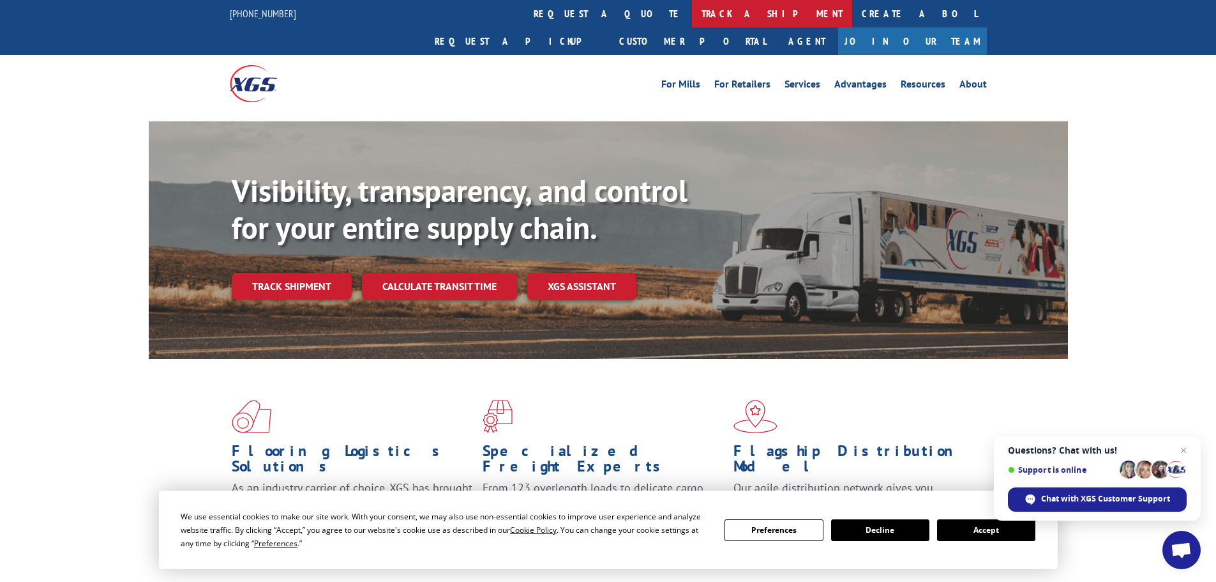 This screenshot has width=1216, height=582. I want to click on p: From 123 overlength loads to delicate cargo, our experienced staff knows the best way to move you..., so click(603, 508).